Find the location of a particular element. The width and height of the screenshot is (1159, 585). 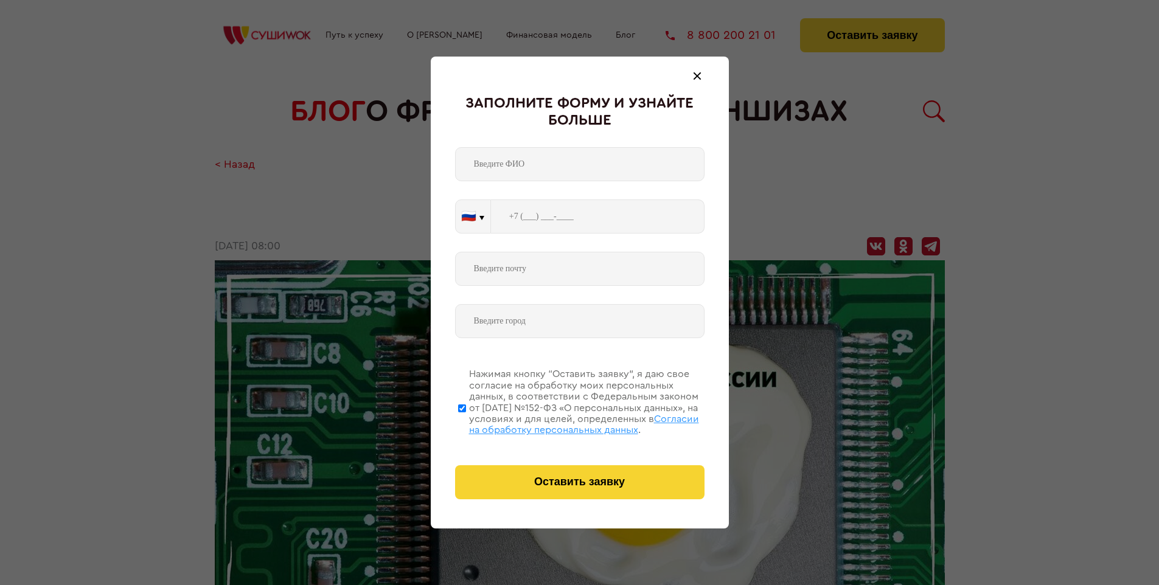

div: Нажимая кнопку “Оставить заявку”, я даю свое согласие на обработку моих персональных данных, в со... is located at coordinates (586, 402).